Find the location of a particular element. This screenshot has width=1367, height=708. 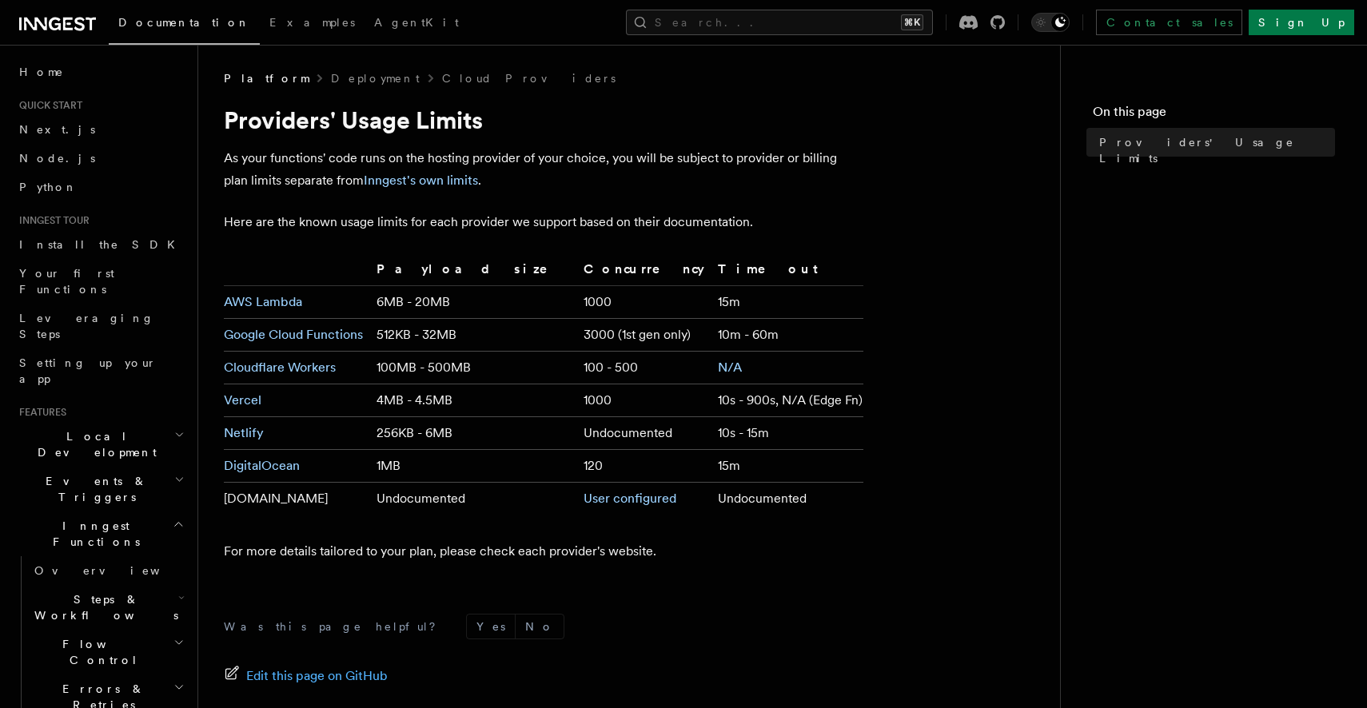

a: AgentKit is located at coordinates (417, 24).